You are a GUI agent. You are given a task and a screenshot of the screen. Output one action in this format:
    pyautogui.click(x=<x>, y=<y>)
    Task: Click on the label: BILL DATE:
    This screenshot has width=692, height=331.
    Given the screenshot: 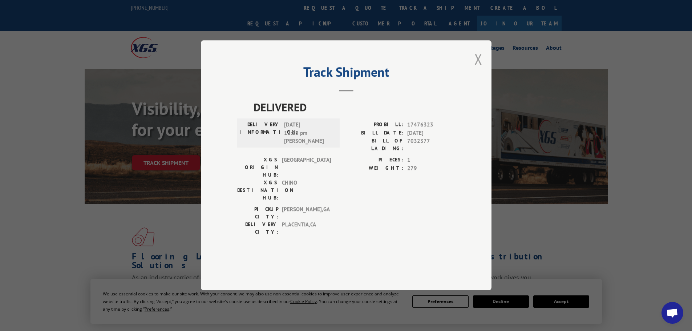 What is the action you would take?
    pyautogui.click(x=375, y=133)
    